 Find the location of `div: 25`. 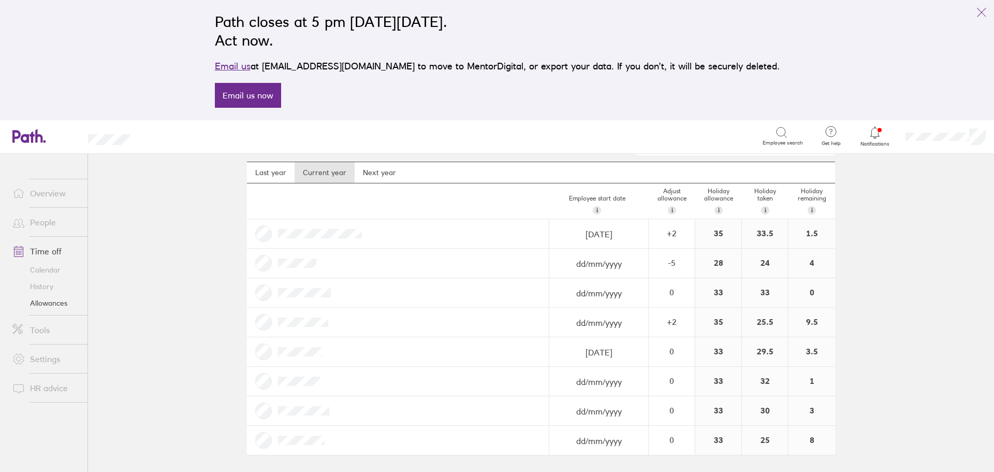

div: 25 is located at coordinates (765, 440).